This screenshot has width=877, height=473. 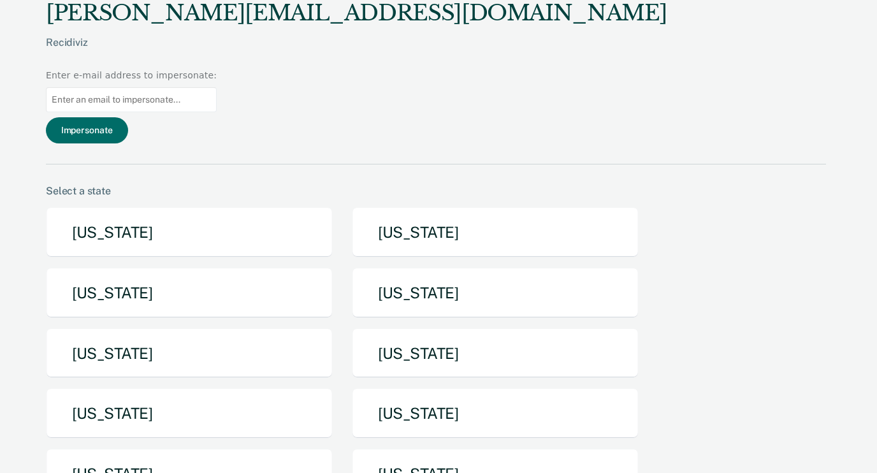 What do you see at coordinates (131, 75) in the screenshot?
I see `div: Enter e-mail address to impersonate:` at bounding box center [131, 75].